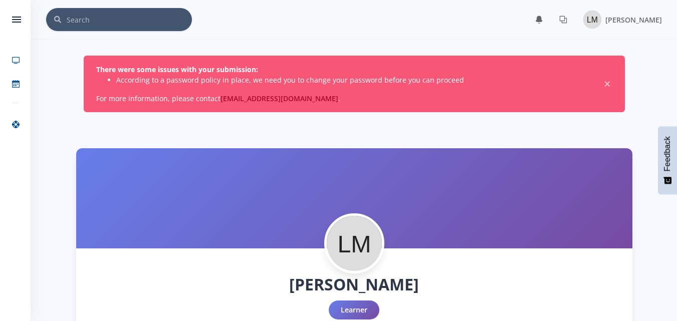 The image size is (677, 321). What do you see at coordinates (668, 154) in the screenshot?
I see `span: Feedback` at bounding box center [668, 154].